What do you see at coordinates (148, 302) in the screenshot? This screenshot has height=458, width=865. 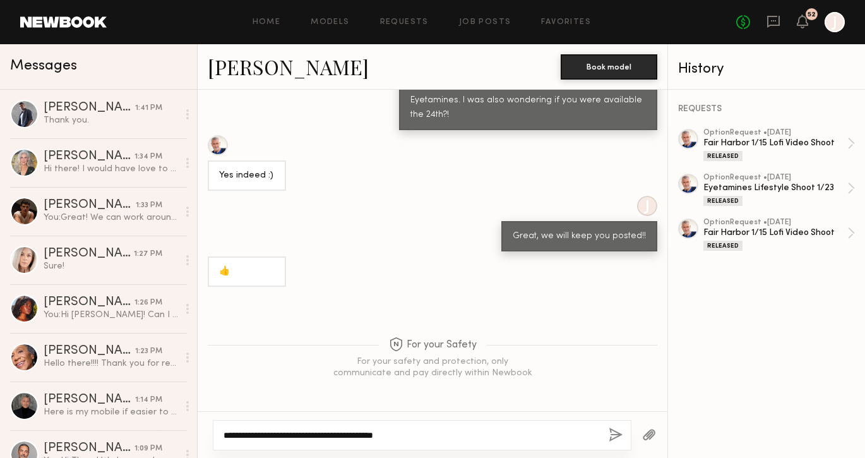 I see `div: 1:26 PM` at bounding box center [148, 302].